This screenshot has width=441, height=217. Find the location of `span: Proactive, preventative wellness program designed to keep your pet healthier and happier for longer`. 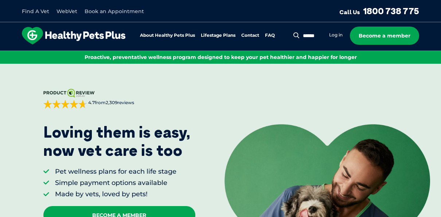

span: Proactive, preventative wellness program designed to keep your pet healthier and happier for longer is located at coordinates (221, 57).